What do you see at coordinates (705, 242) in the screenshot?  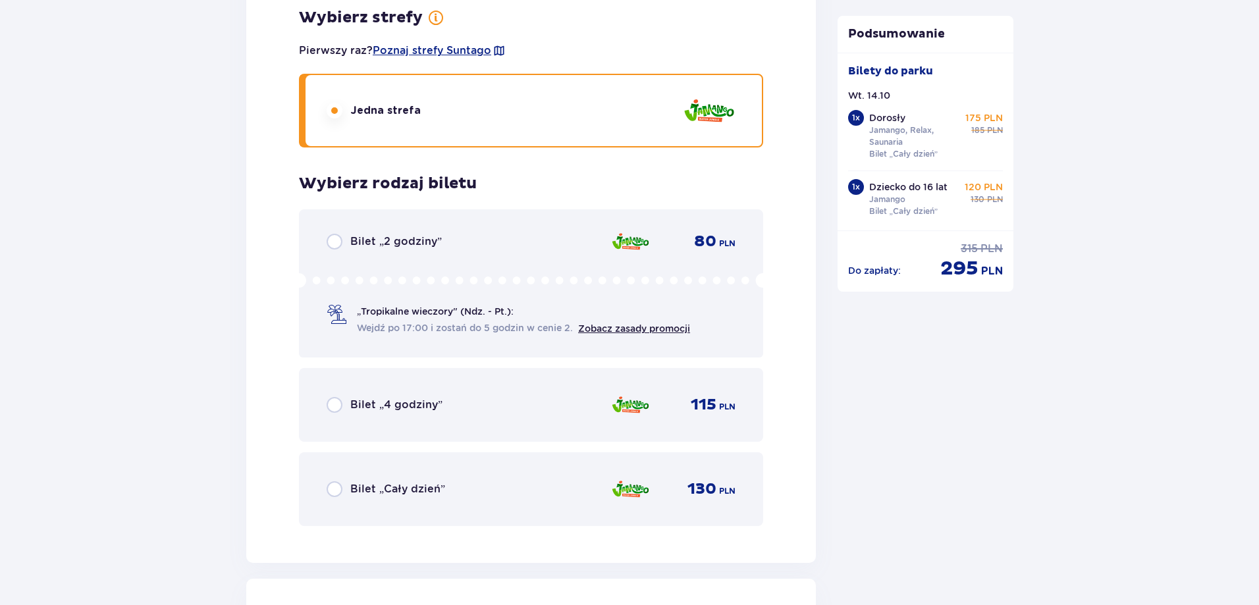 I see `span: 80` at bounding box center [705, 242].